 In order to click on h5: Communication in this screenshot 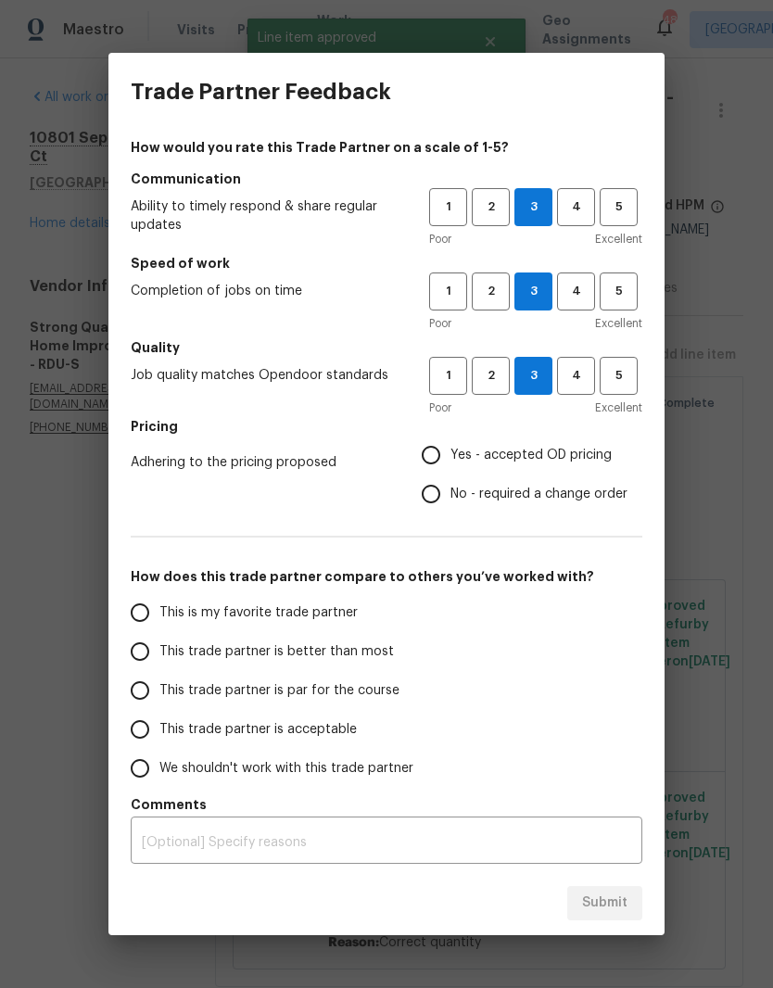, I will do `click(387, 179)`.